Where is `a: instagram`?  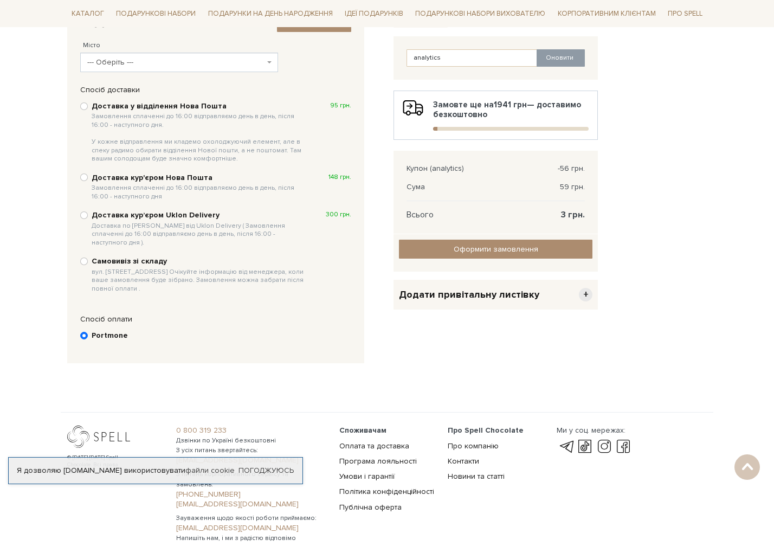
a: instagram is located at coordinates (604, 447).